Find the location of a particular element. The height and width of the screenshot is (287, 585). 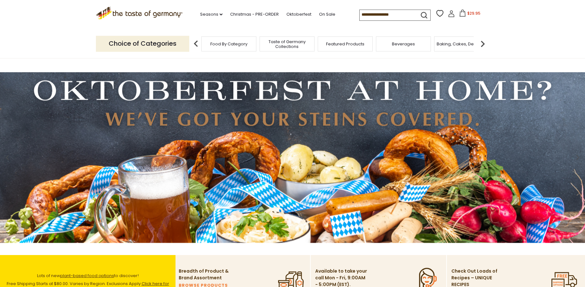

img: previous arrow is located at coordinates (196, 44).